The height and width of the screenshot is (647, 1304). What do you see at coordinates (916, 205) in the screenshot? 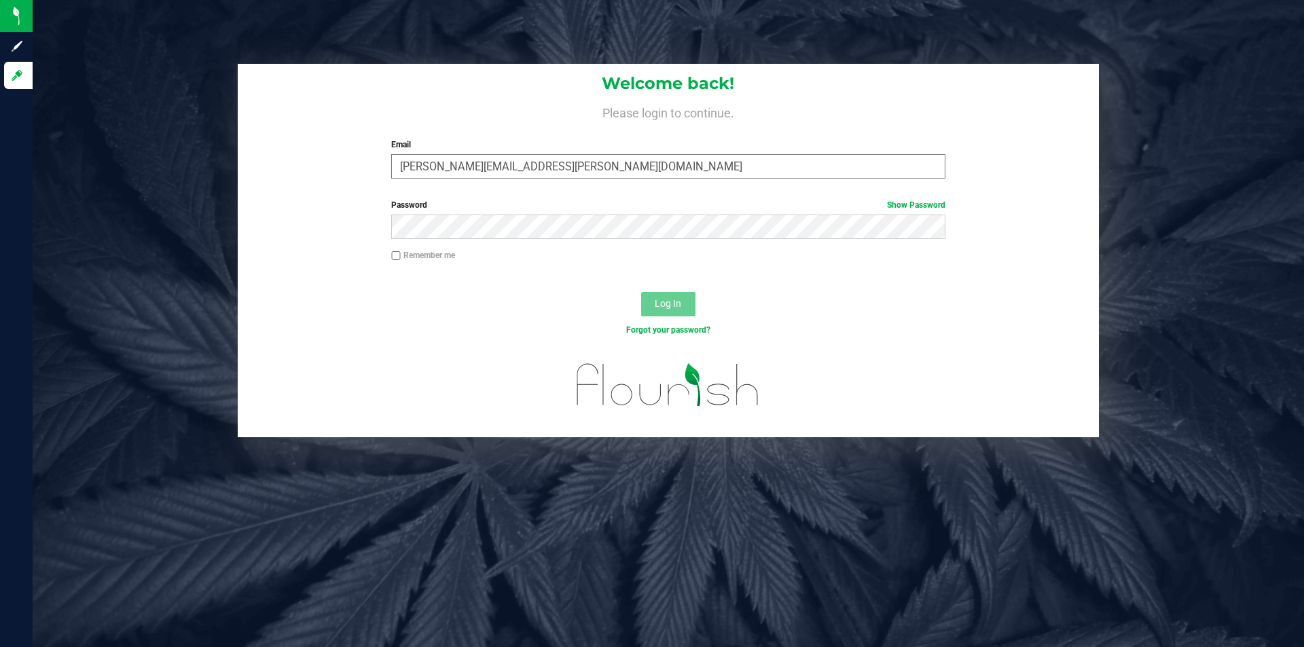
I see `a: Show Password` at bounding box center [916, 205].